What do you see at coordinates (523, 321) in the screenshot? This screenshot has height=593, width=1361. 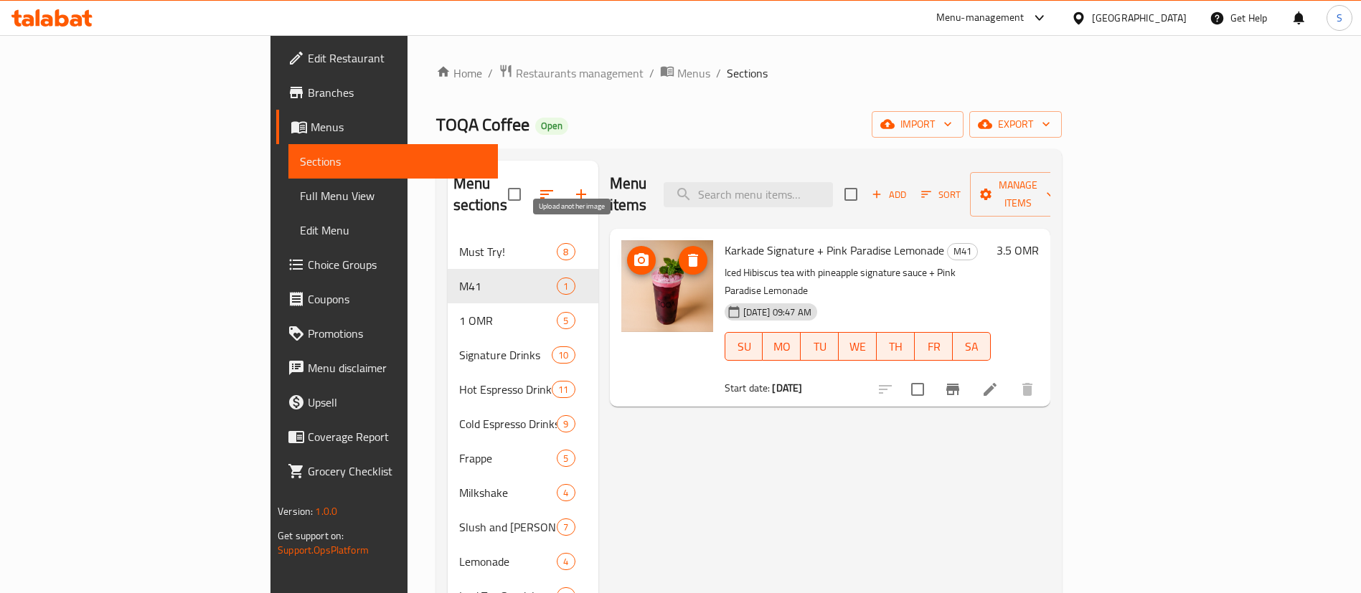 I see `div: 1 OMR5` at bounding box center [523, 321].